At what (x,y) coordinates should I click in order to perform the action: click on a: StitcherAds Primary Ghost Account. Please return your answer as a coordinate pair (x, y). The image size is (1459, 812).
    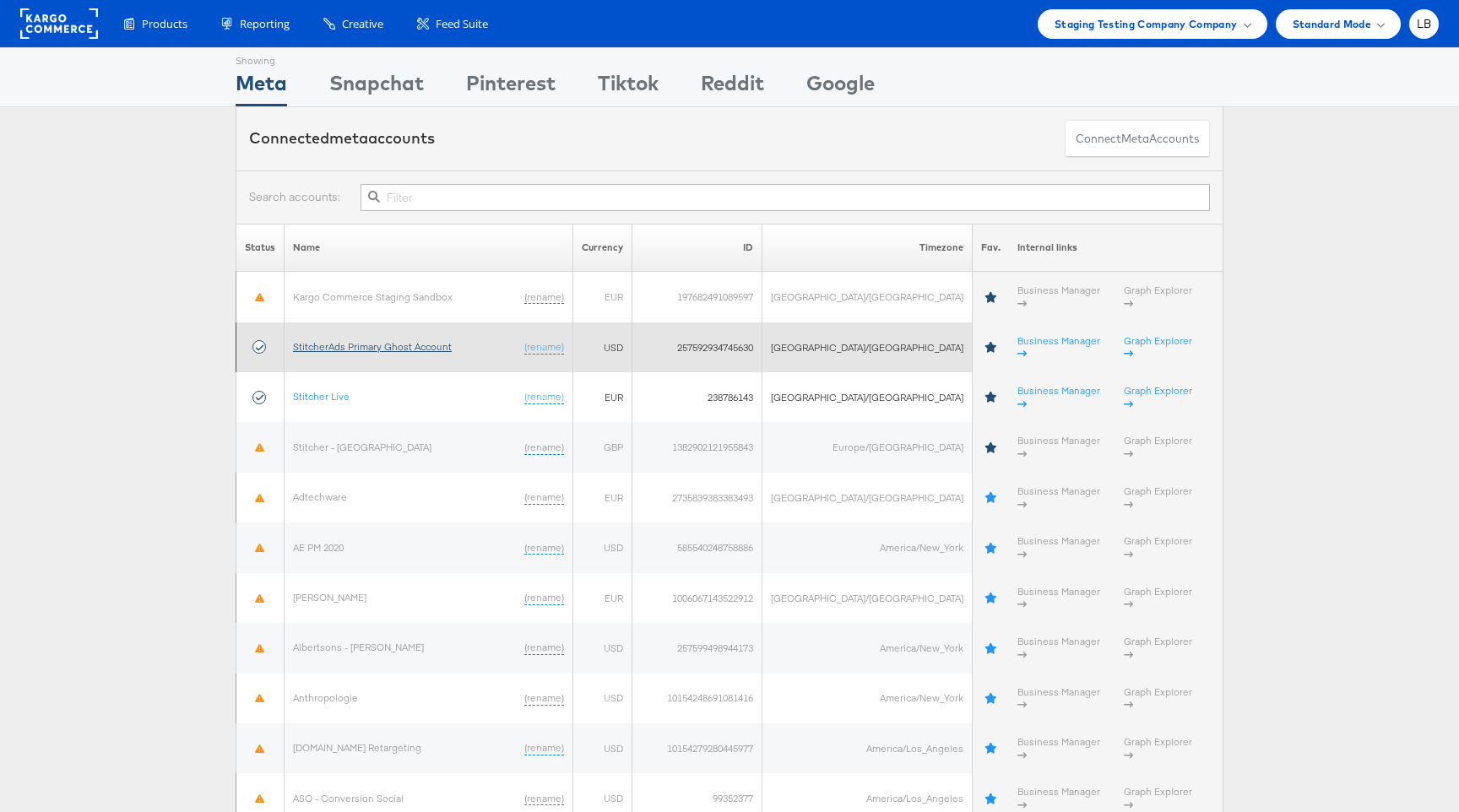
    Looking at the image, I should click on (373, 346).